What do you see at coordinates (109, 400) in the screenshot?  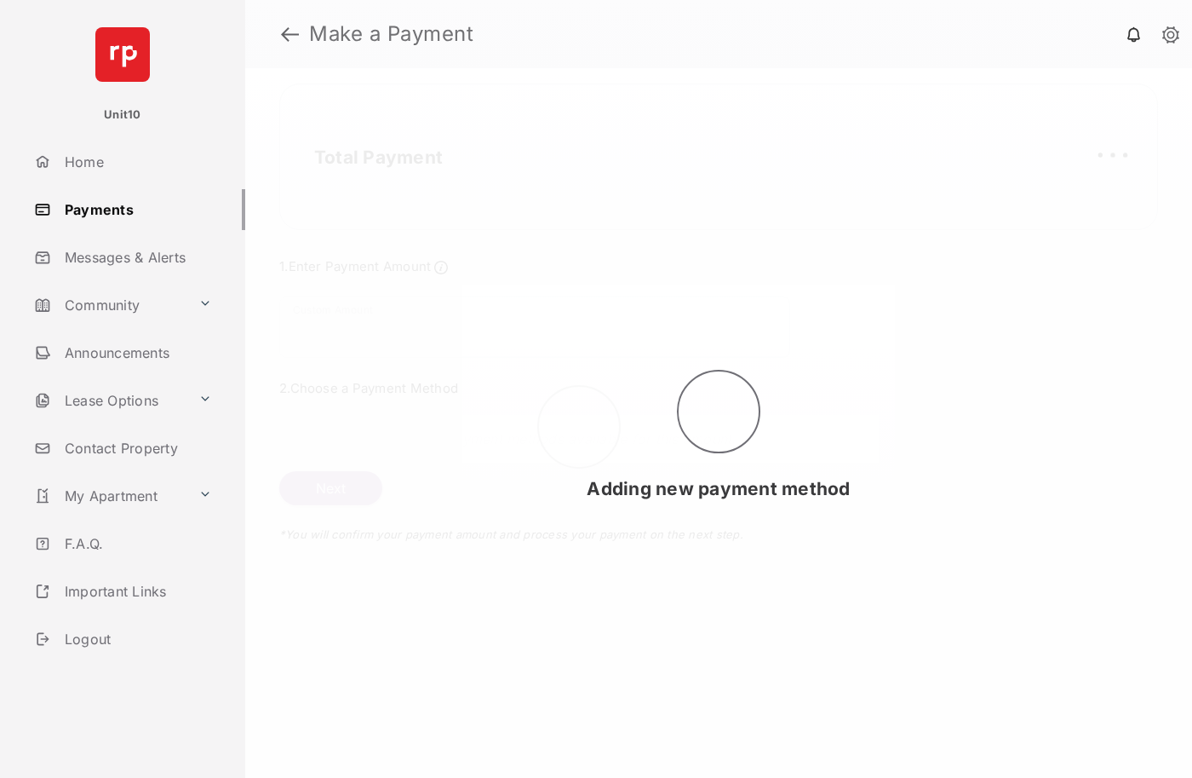 I see `a: Lease Options` at bounding box center [109, 400].